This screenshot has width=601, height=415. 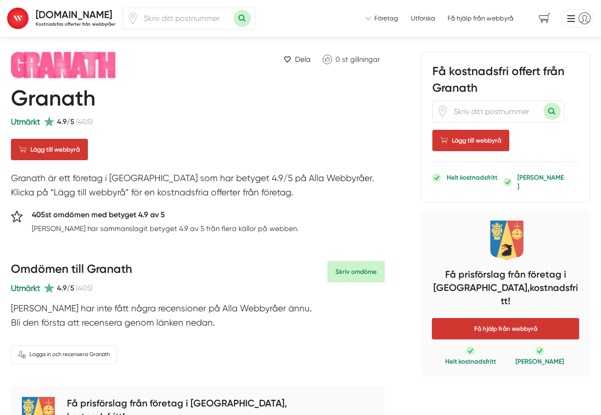 What do you see at coordinates (71, 271) in the screenshot?
I see `h3: Omdömen till Granath` at bounding box center [71, 271].